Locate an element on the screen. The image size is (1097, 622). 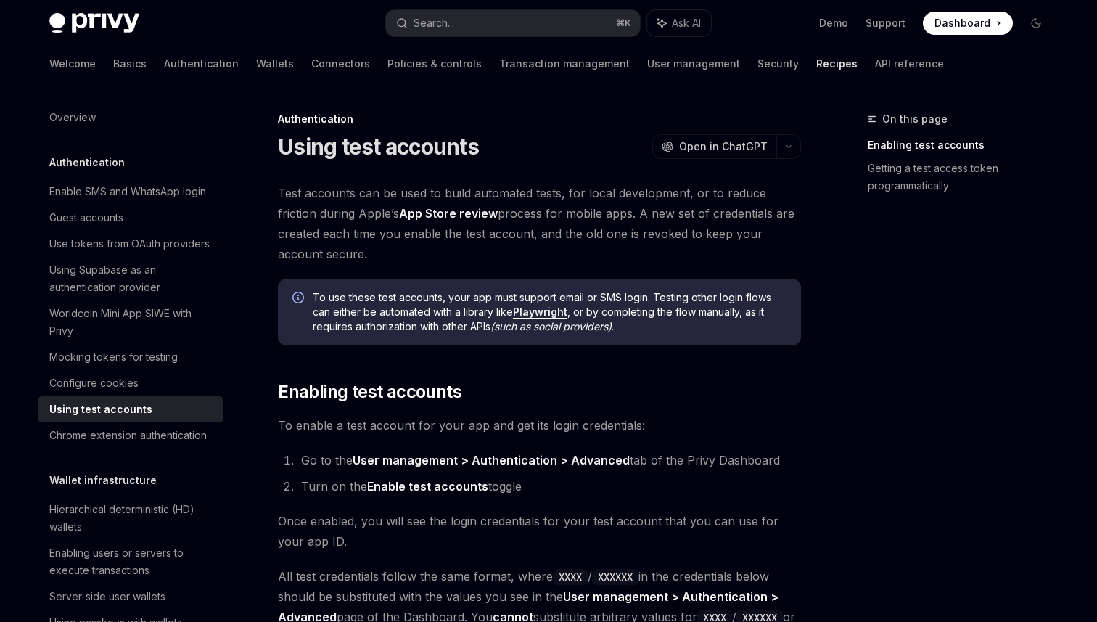
span: Once enabled, you will see the login credentials for your test account that you can use for your ... is located at coordinates (539, 531).